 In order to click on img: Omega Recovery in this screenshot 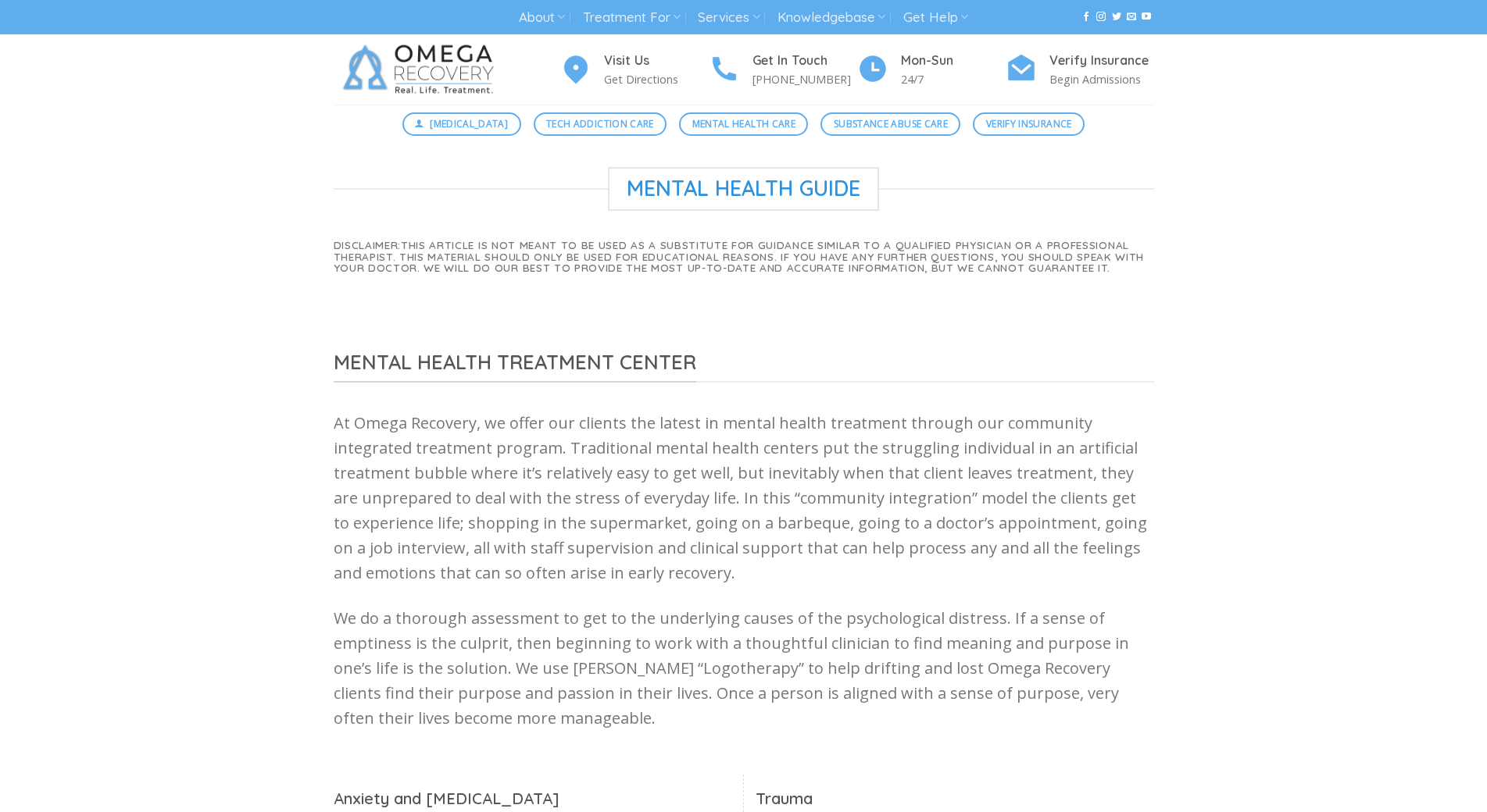, I will do `click(421, 69)`.